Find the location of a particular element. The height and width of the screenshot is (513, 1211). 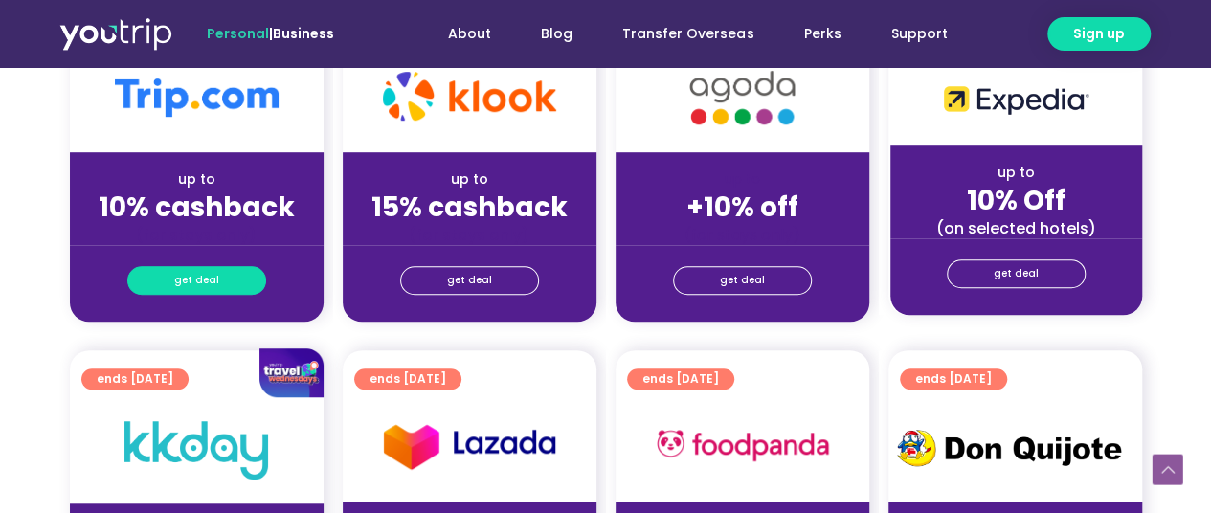

strong: 15% cashback is located at coordinates (469, 207).